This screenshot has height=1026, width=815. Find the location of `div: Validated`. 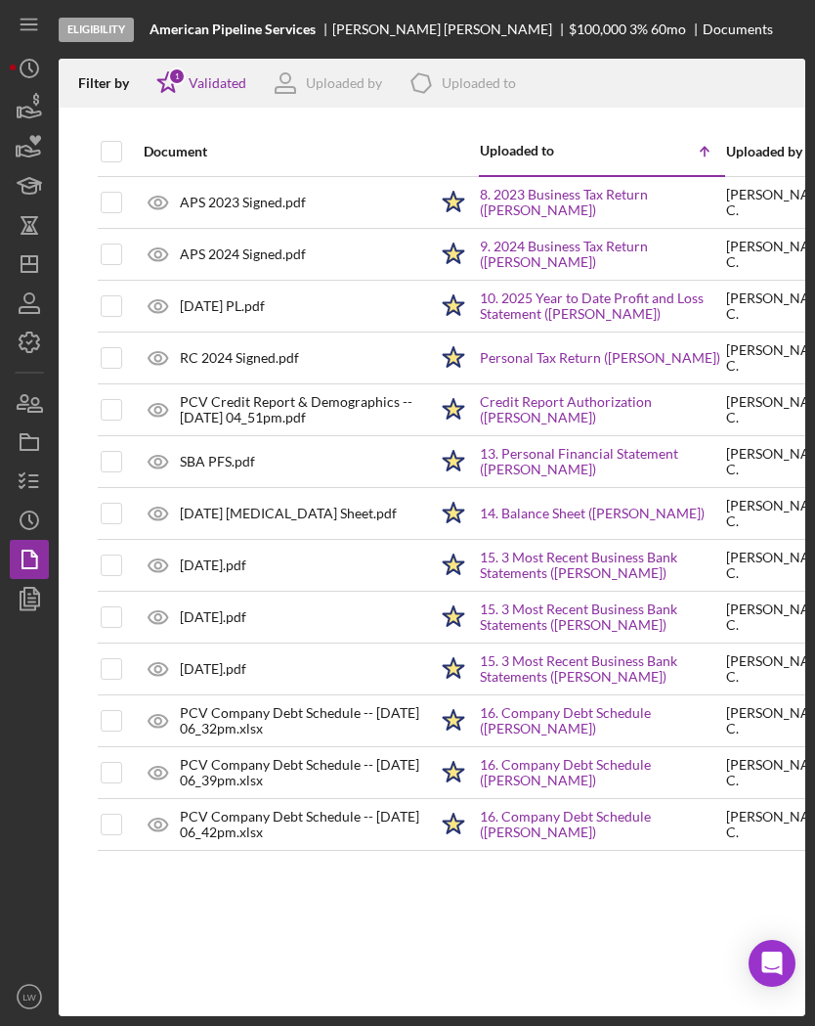

div: Validated is located at coordinates (217, 83).